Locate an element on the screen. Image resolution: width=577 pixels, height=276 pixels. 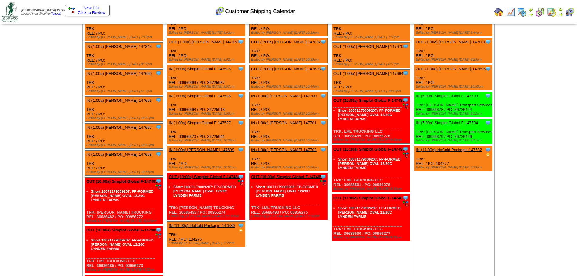
a: (logout) is located at coordinates (56, 14).